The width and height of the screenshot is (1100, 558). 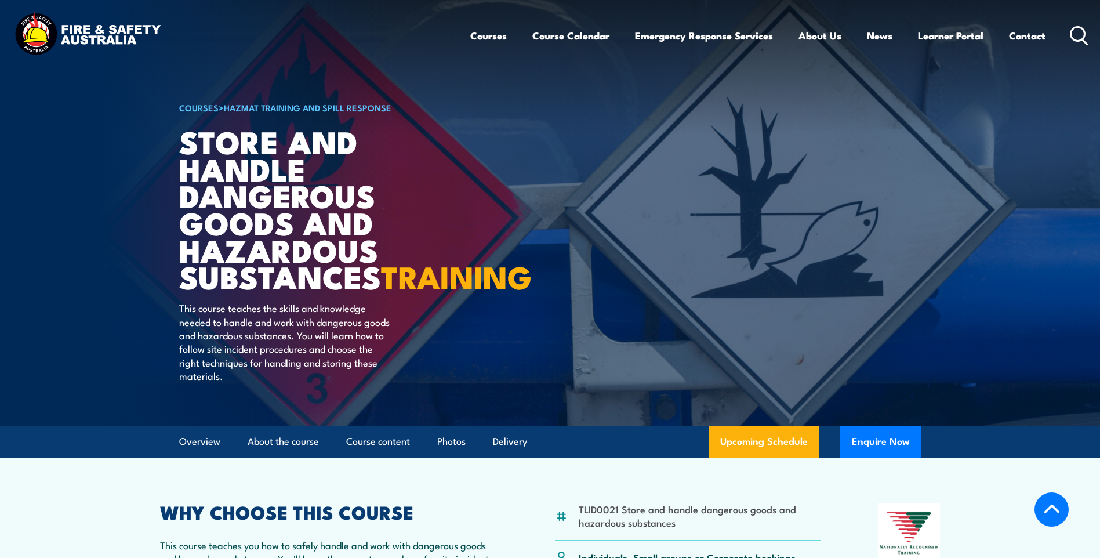 What do you see at coordinates (570, 35) in the screenshot?
I see `a: Course Calendar` at bounding box center [570, 35].